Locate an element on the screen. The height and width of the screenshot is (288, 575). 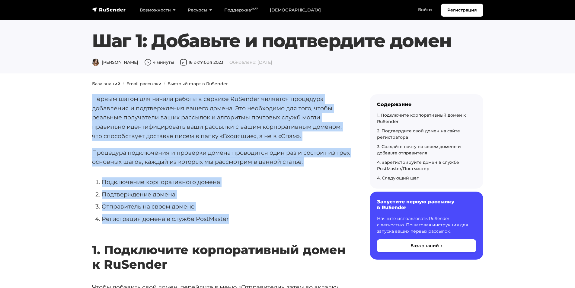
p: Первым шагом для начала работы в сервисе RuSender является процедура добавления и подтверждения в... is located at coordinates (221, 117).